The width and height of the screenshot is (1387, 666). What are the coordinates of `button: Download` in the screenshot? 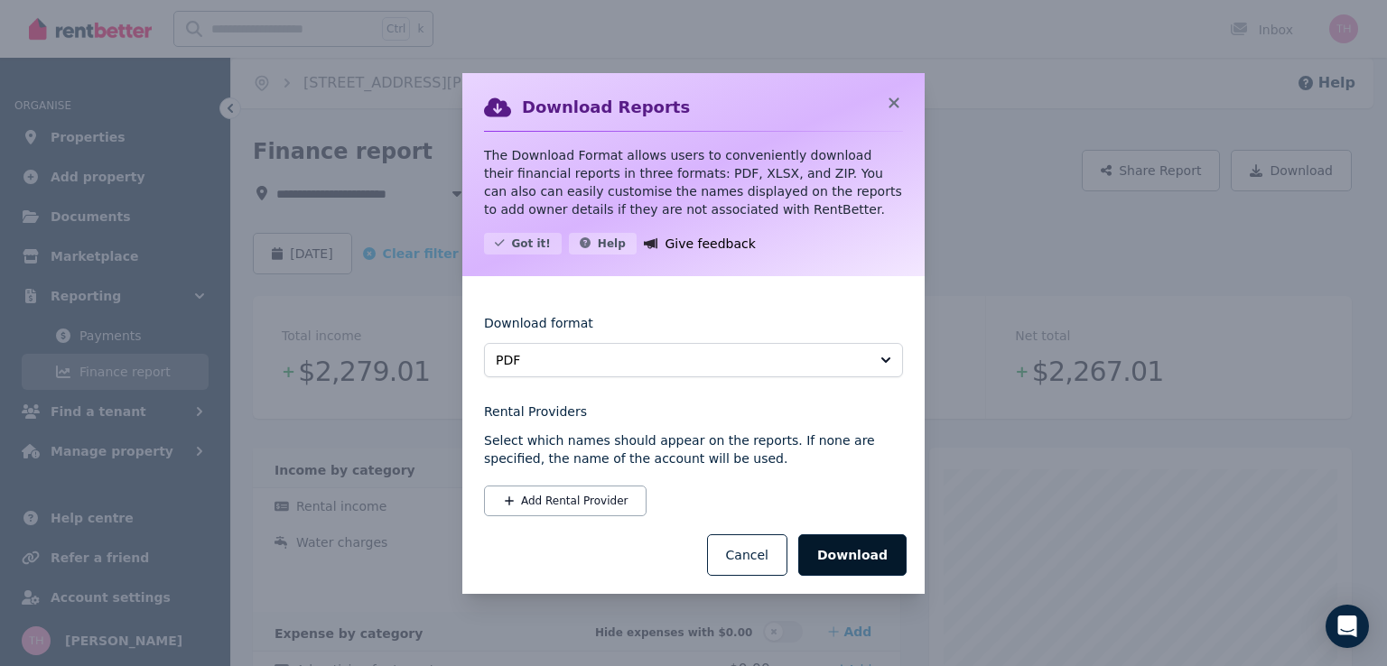 It's located at (852, 555).